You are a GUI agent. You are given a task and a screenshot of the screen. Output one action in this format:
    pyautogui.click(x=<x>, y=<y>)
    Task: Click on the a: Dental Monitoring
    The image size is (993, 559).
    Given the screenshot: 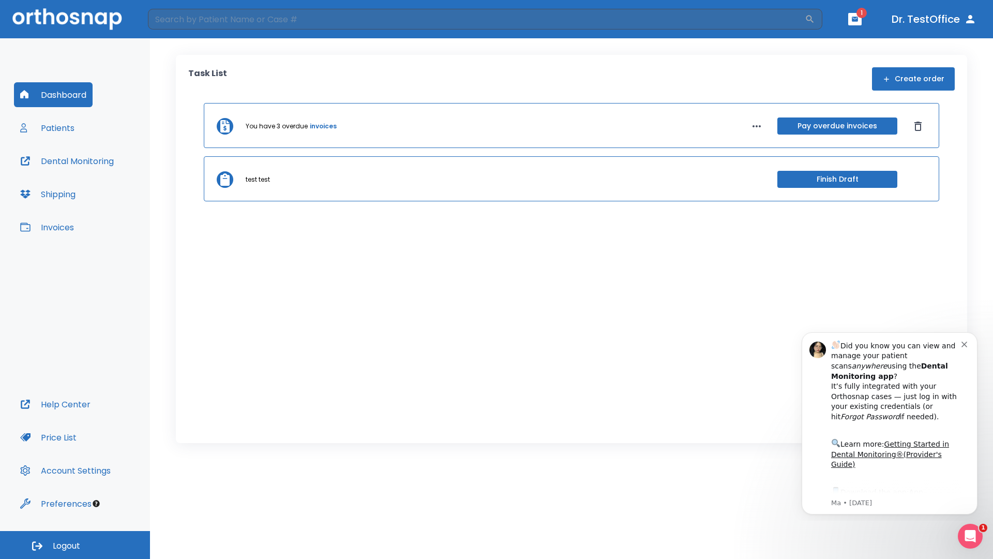 What is the action you would take?
    pyautogui.click(x=67, y=161)
    